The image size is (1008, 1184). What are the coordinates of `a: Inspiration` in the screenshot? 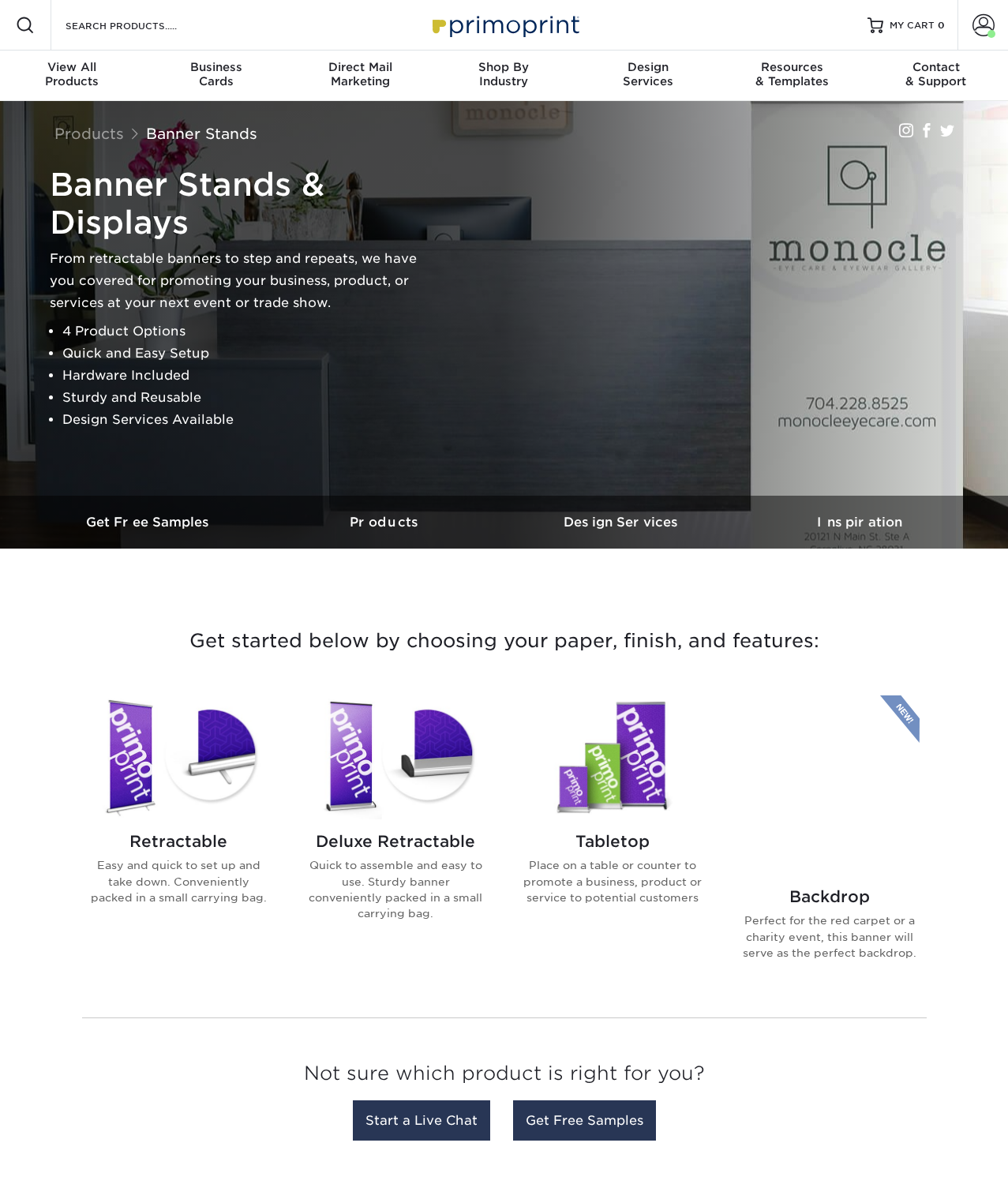 It's located at (860, 521).